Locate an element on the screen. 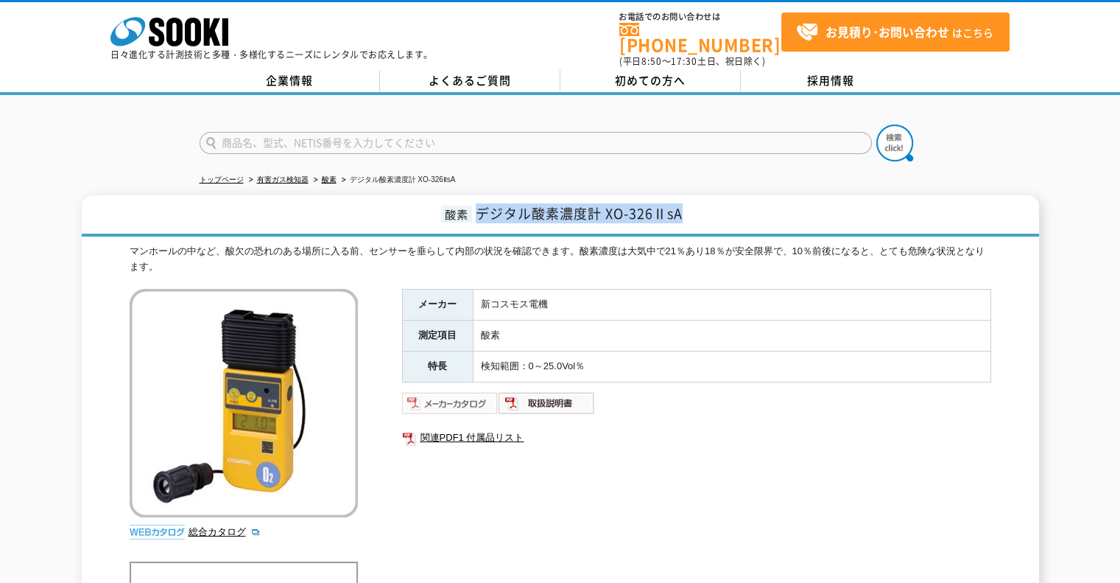  img: デジタル酸素濃度計 XO-326ⅡsA is located at coordinates (244, 403).